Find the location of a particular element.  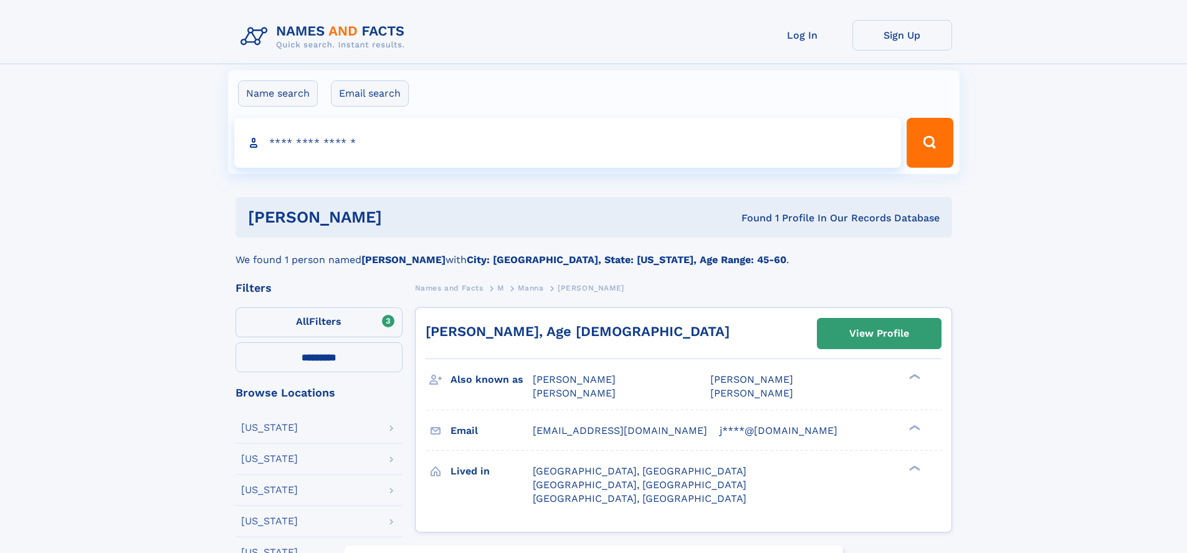

h3: Also known as is located at coordinates (492, 379).